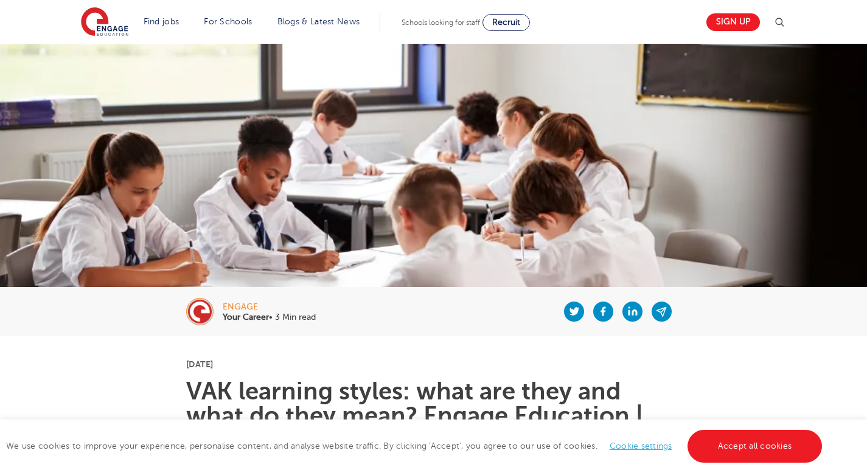 Image resolution: width=867 pixels, height=473 pixels. Describe the element at coordinates (506, 22) in the screenshot. I see `span: Recruit` at that location.